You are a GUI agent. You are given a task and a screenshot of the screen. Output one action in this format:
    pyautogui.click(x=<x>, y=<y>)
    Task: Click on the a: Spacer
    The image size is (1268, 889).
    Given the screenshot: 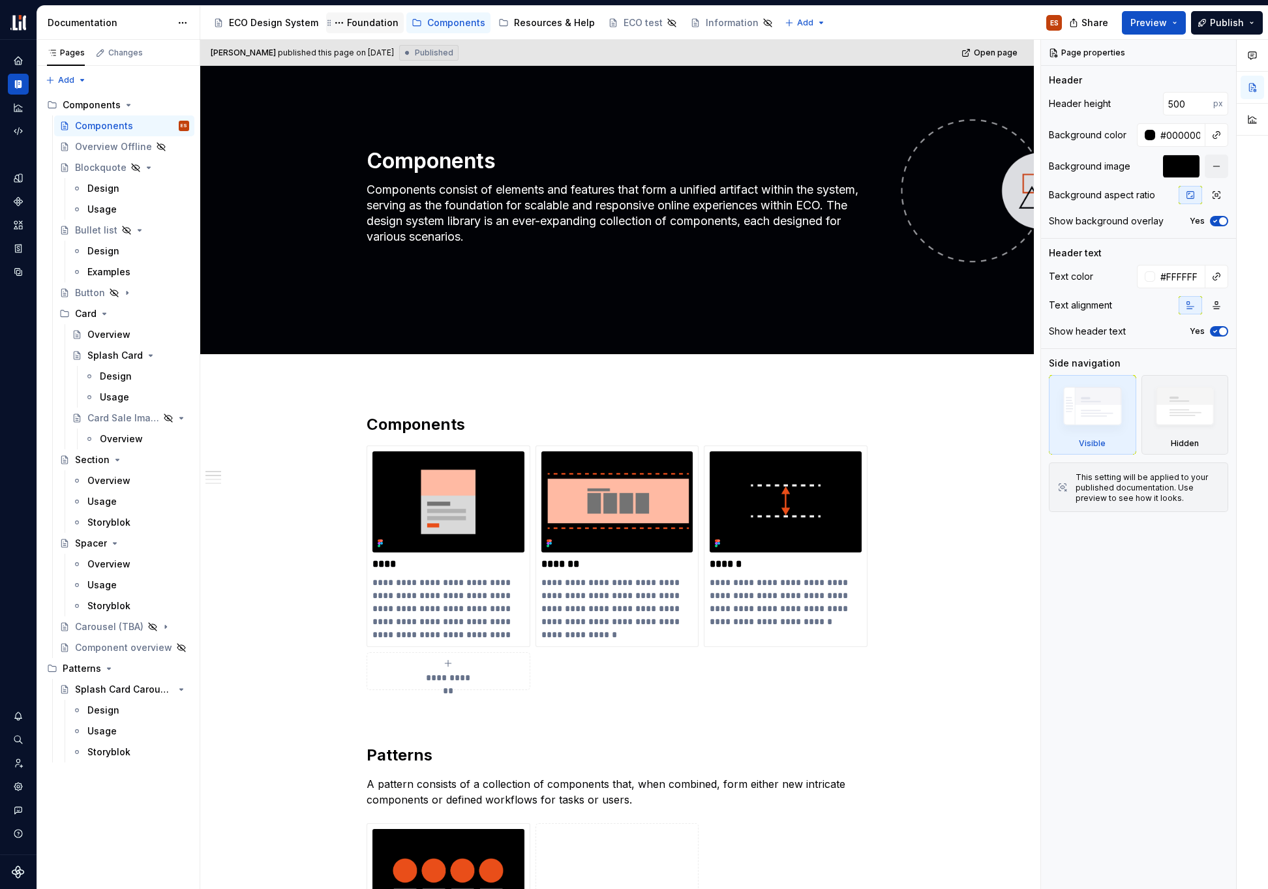 What is the action you would take?
    pyautogui.click(x=124, y=543)
    